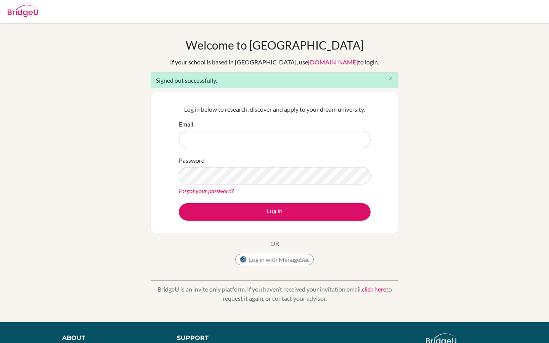  I want to click on div: Signed out successfully., so click(275, 80).